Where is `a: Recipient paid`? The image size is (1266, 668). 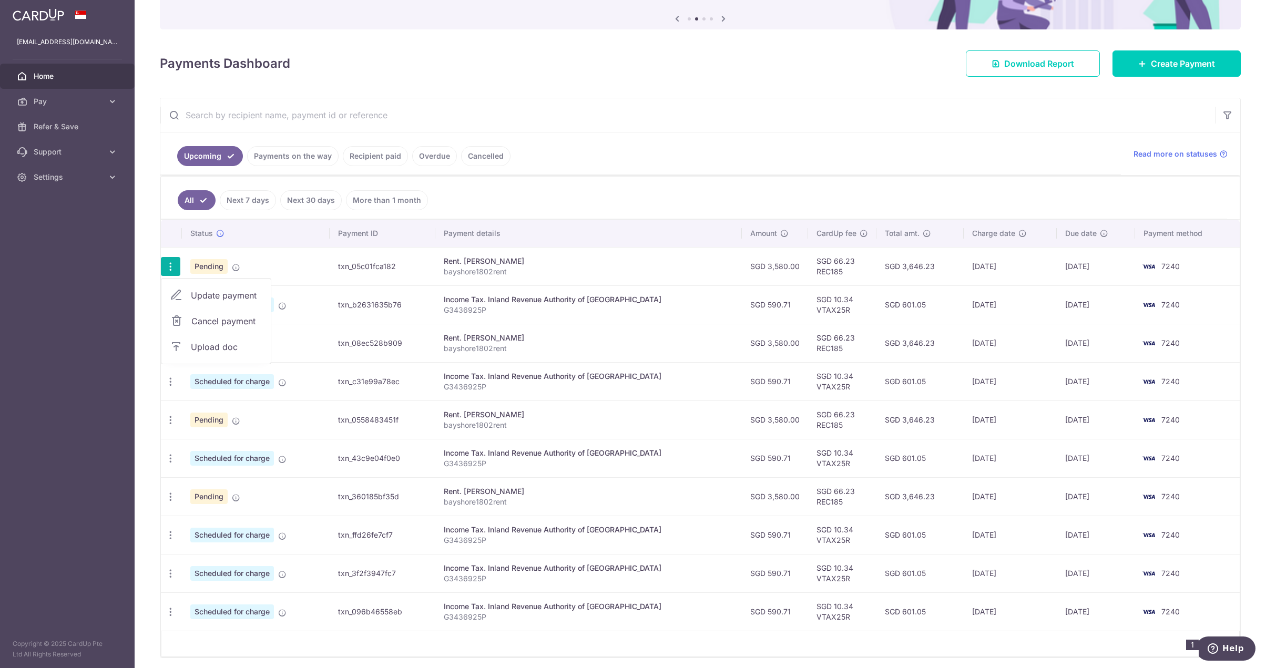
a: Recipient paid is located at coordinates (375, 156).